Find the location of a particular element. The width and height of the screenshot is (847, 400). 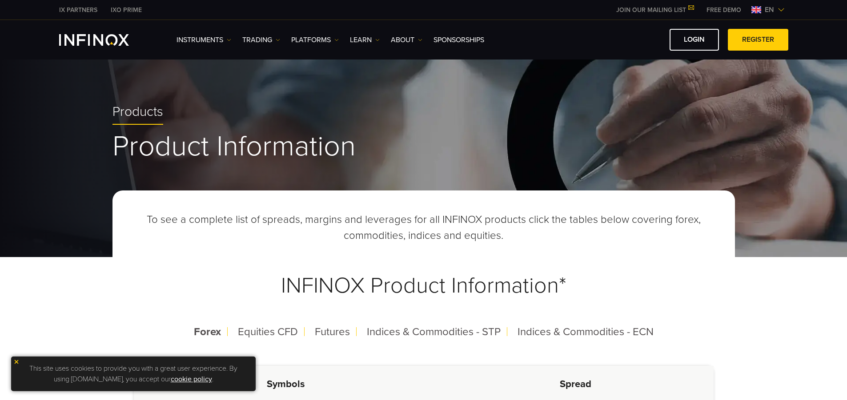

a: REGISTER is located at coordinates (758, 40).